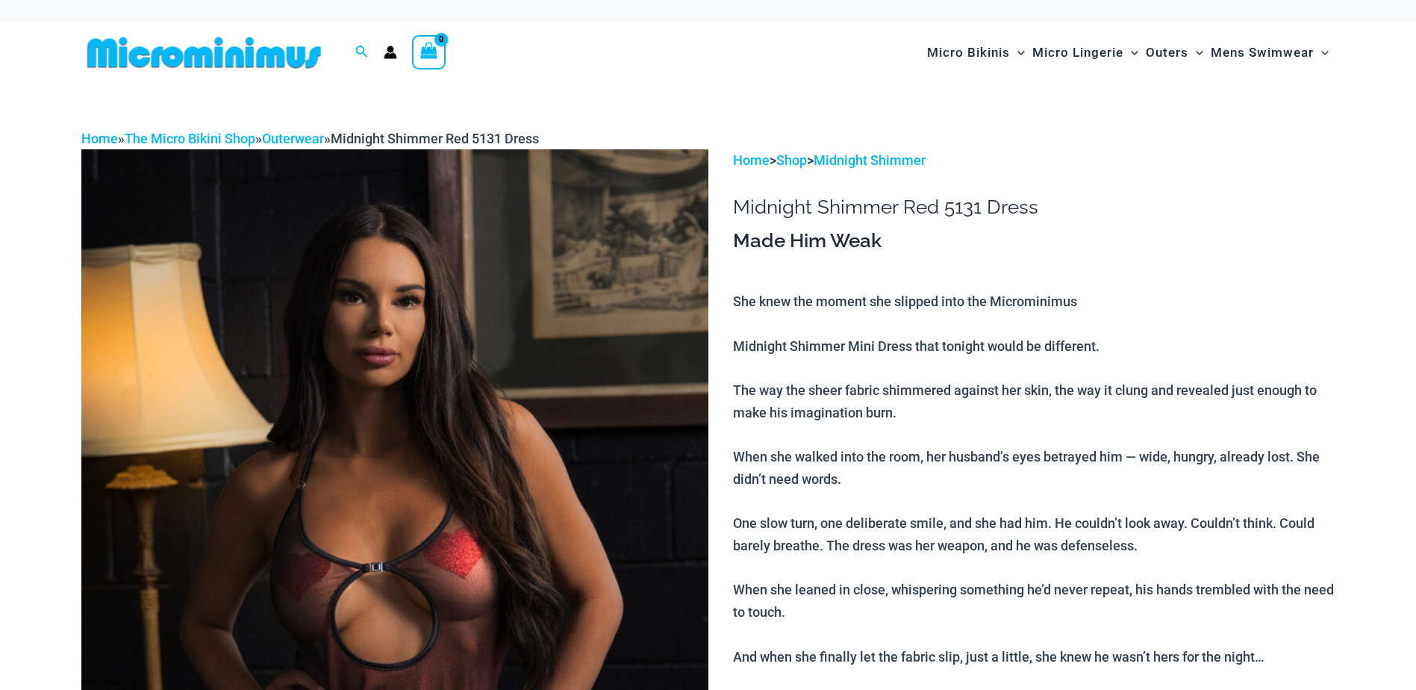 The image size is (1416, 690). Describe the element at coordinates (976, 52) in the screenshot. I see `a: Micro BikinisMenu ToggleMenu Toggle` at that location.